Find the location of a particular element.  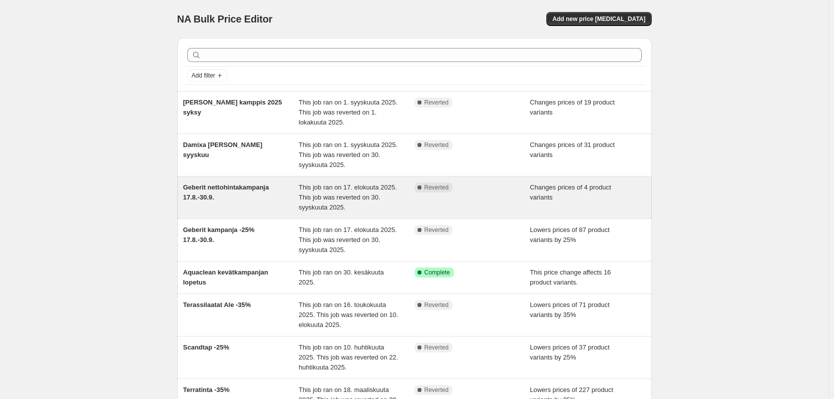

span: NA Bulk Price Editor is located at coordinates (225, 19).